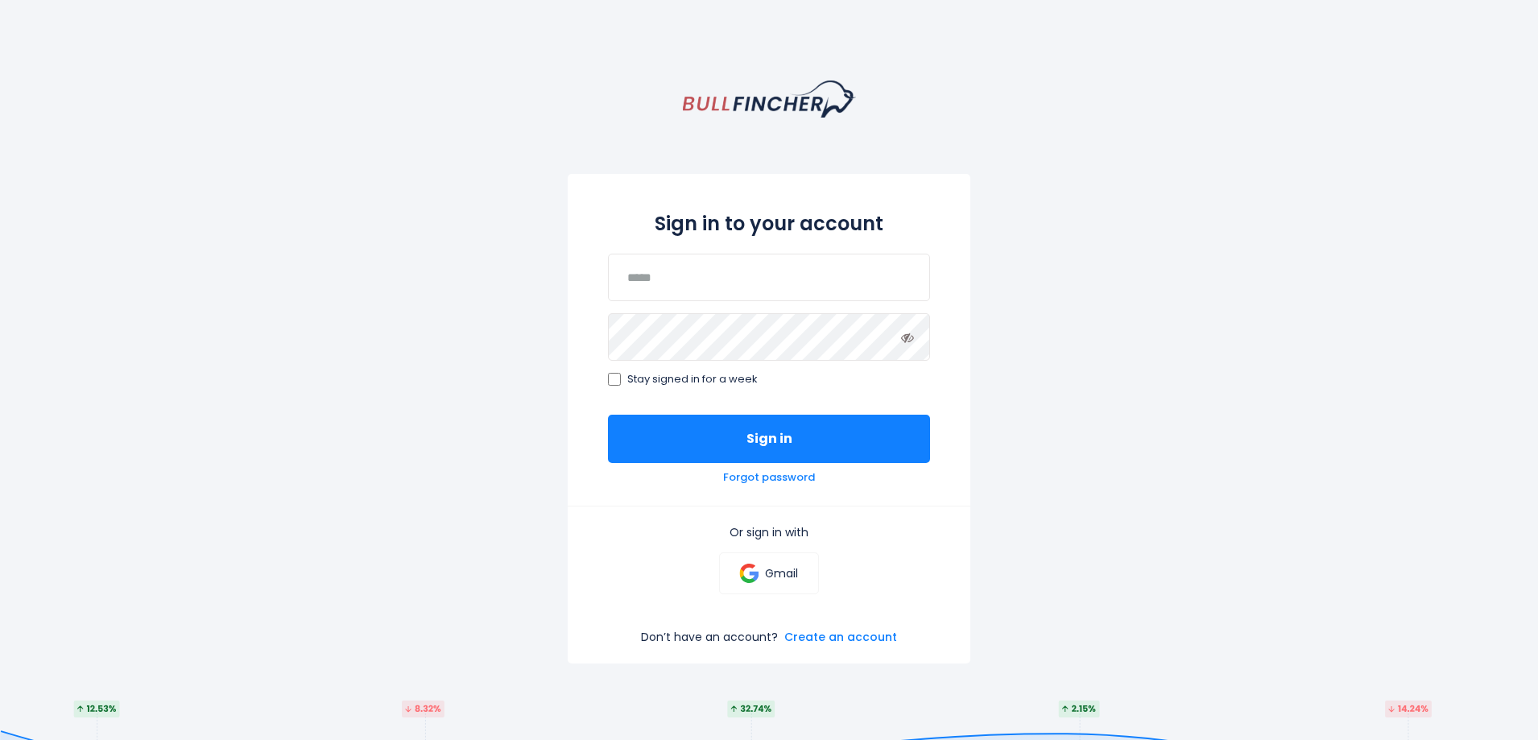  Describe the element at coordinates (769, 99) in the screenshot. I see `a: homepage` at that location.